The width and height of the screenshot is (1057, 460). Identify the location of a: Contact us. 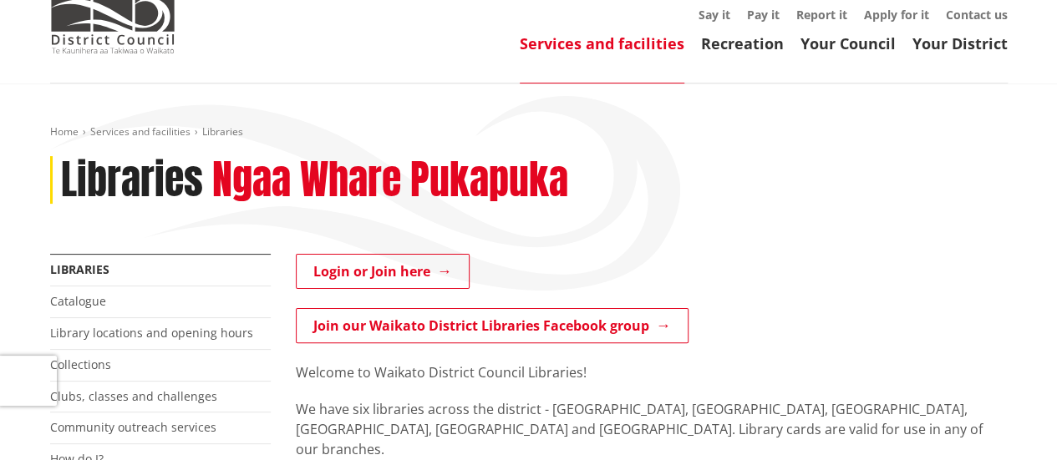
(977, 14).